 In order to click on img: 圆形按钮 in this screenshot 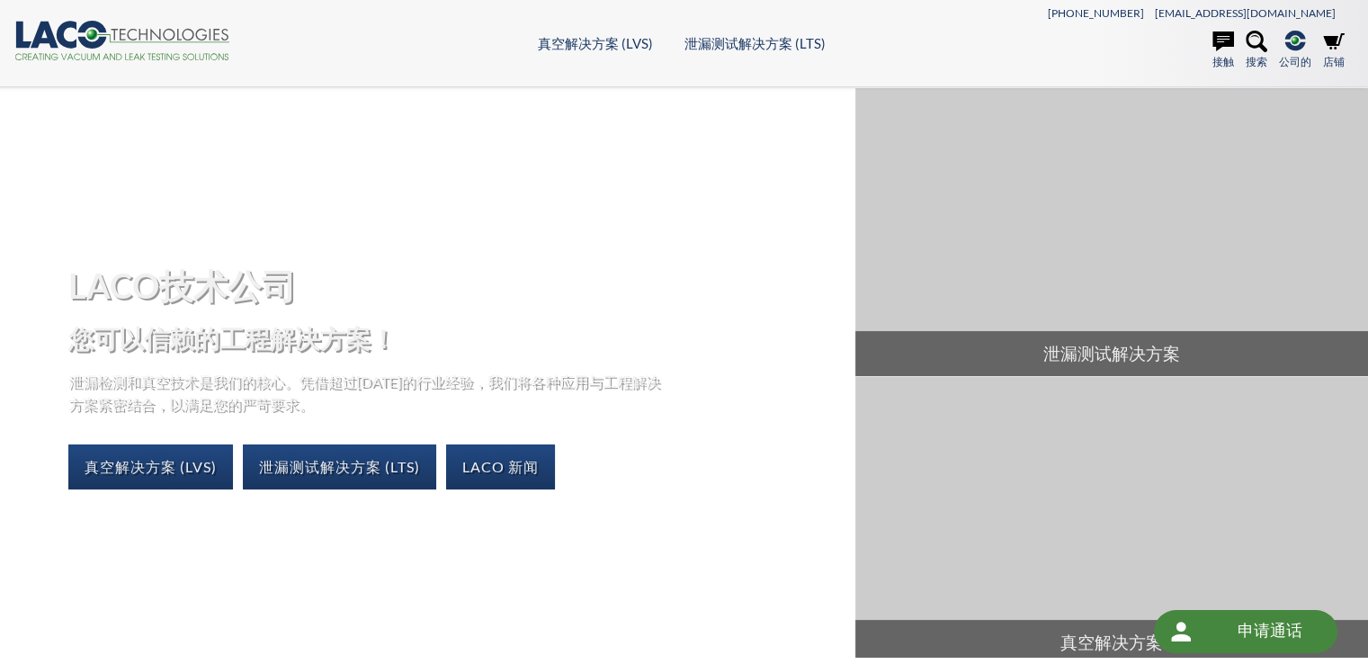, I will do `click(1181, 631)`.